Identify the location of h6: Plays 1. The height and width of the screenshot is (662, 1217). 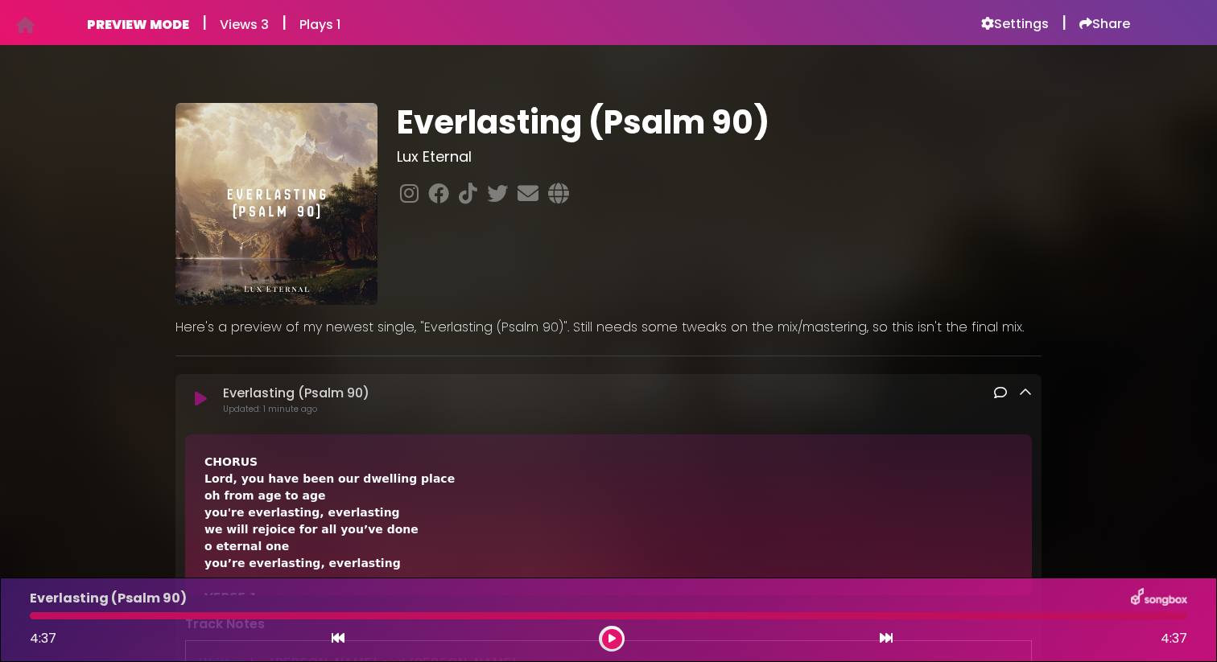
(320, 24).